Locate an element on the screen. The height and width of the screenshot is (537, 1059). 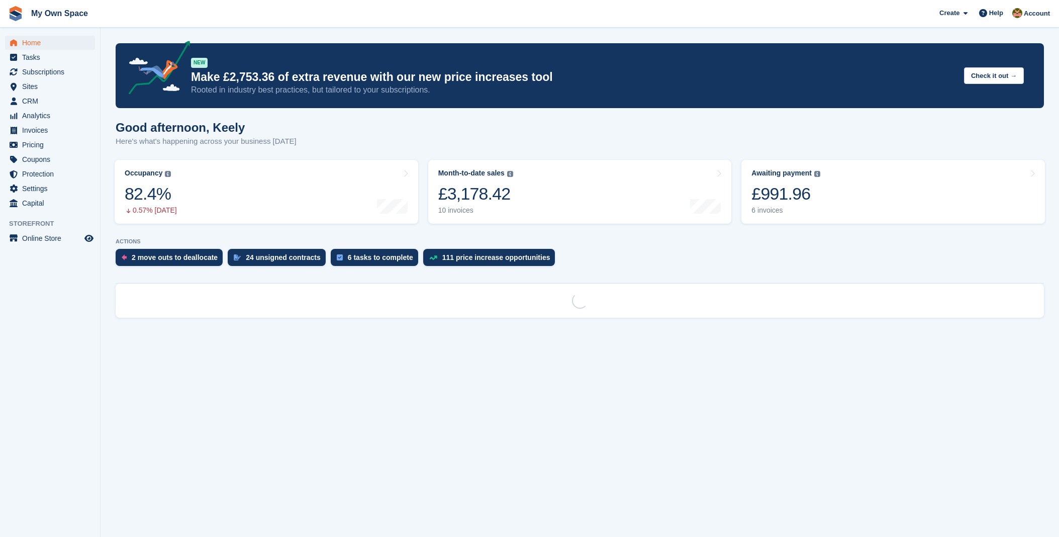
span: Protection is located at coordinates (52, 174).